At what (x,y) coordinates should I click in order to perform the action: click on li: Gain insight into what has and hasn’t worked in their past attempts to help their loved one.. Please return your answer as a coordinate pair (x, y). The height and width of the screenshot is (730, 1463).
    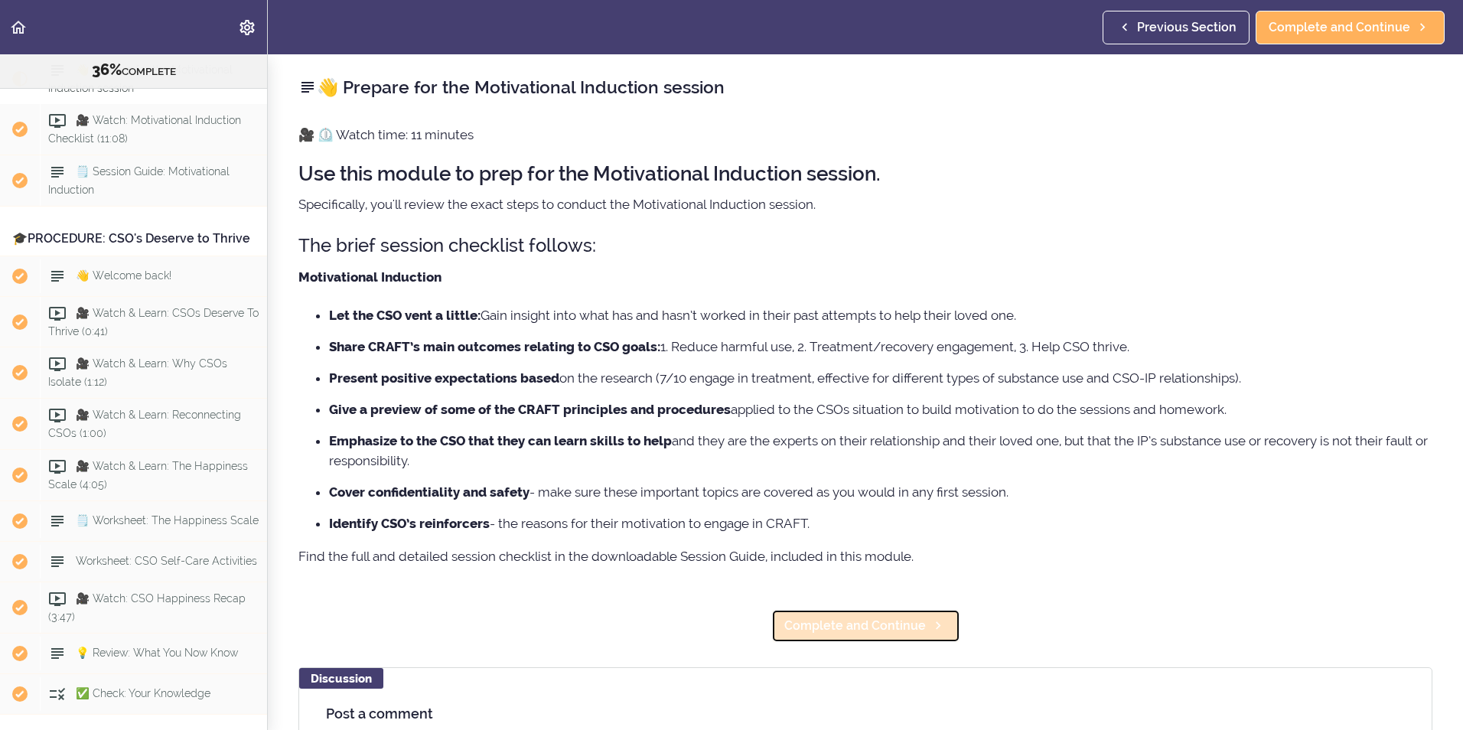
    Looking at the image, I should click on (881, 315).